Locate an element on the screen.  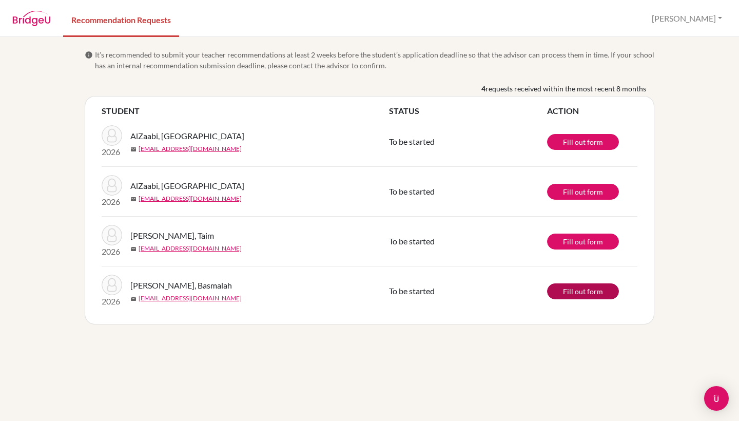
b: 4 is located at coordinates (483, 88).